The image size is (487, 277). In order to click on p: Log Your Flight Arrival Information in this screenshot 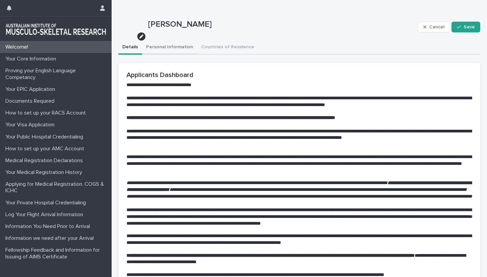, I will do `click(46, 215)`.